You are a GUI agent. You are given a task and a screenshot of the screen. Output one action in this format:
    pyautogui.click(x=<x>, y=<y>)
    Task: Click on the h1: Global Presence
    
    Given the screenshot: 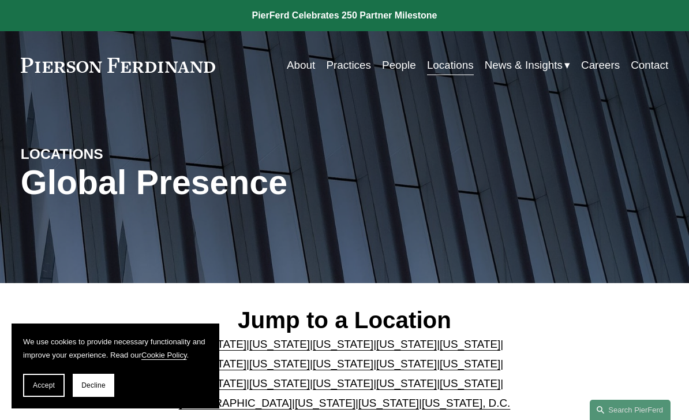 What is the action you would take?
    pyautogui.click(x=237, y=182)
    